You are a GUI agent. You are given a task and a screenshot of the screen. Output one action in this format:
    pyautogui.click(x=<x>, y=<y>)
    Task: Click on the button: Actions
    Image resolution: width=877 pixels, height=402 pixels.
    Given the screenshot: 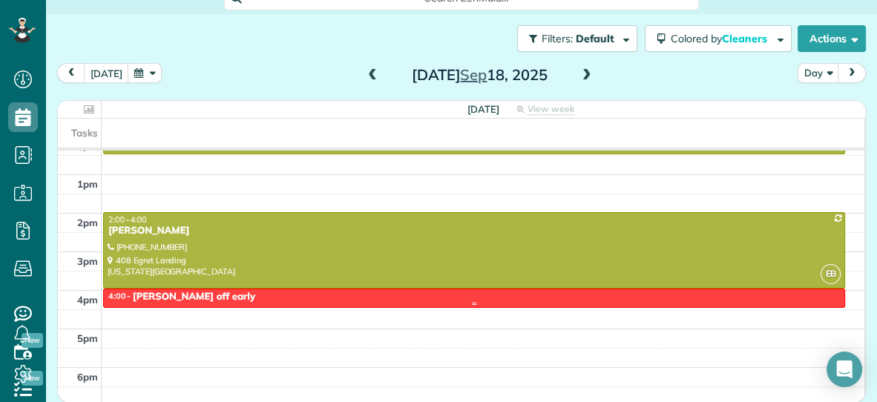 What is the action you would take?
    pyautogui.click(x=832, y=39)
    